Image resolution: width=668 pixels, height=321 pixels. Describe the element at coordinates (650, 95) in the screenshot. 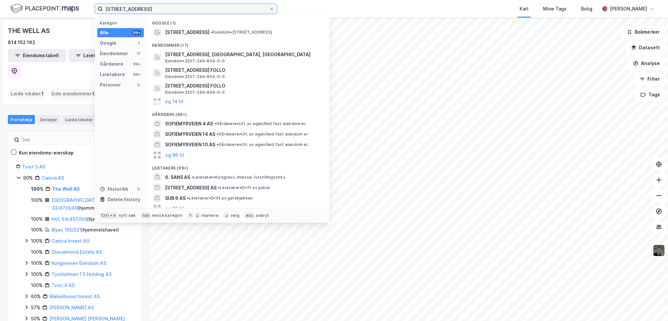

I see `button: Tags` at that location.